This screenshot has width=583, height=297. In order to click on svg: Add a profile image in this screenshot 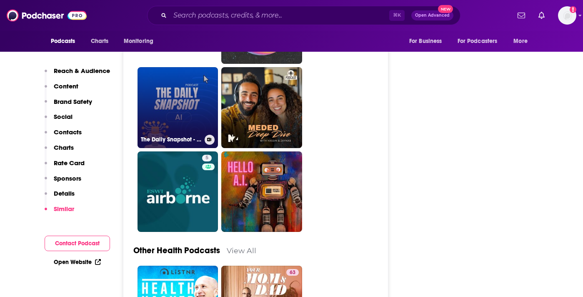, I will do `click(573, 10)`.